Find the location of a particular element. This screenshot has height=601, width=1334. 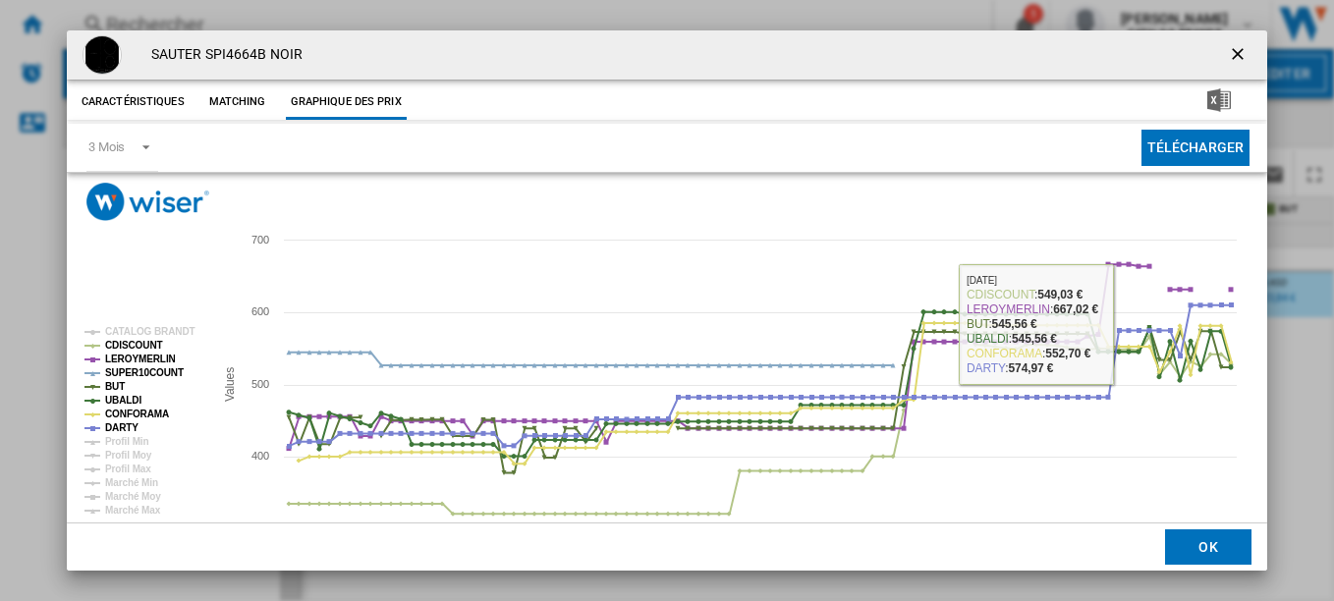

tspan: Profil Moy is located at coordinates (129, 455).